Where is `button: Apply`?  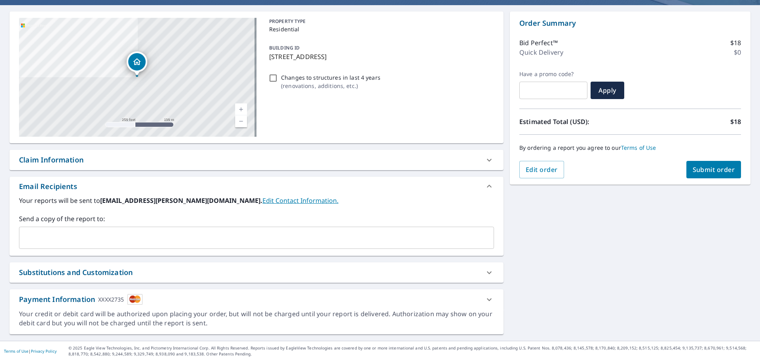
button: Apply is located at coordinates (607, 90).